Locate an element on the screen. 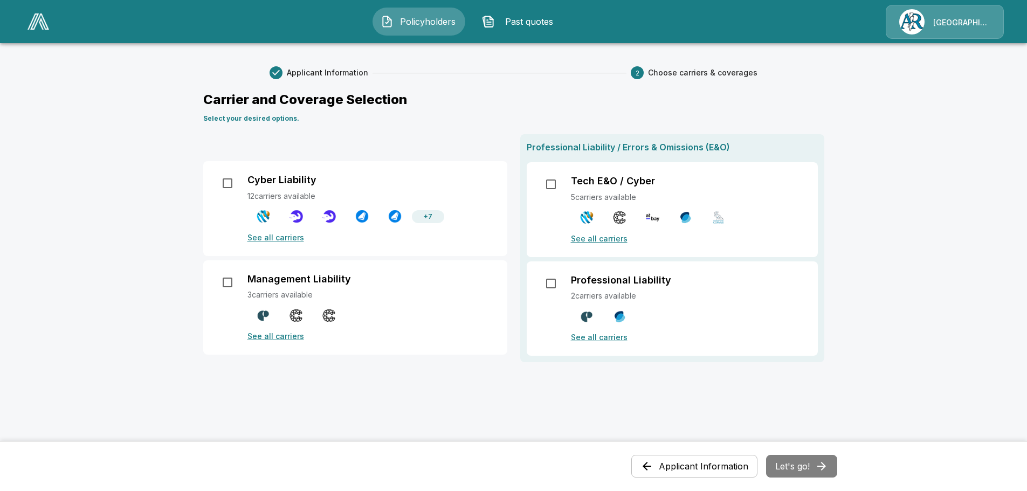 The image size is (1027, 491). p: Management Liability is located at coordinates (299, 279).